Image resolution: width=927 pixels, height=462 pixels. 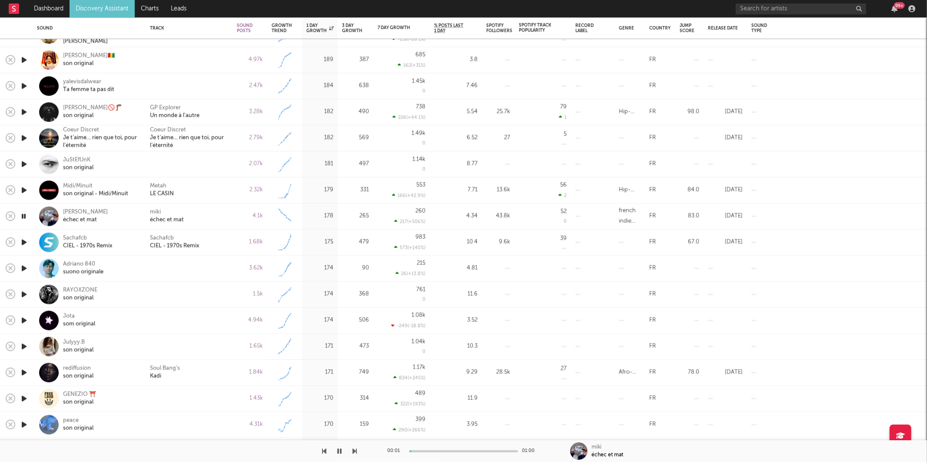 I want to click on div: CIEL - 1970s Remix, so click(x=175, y=246).